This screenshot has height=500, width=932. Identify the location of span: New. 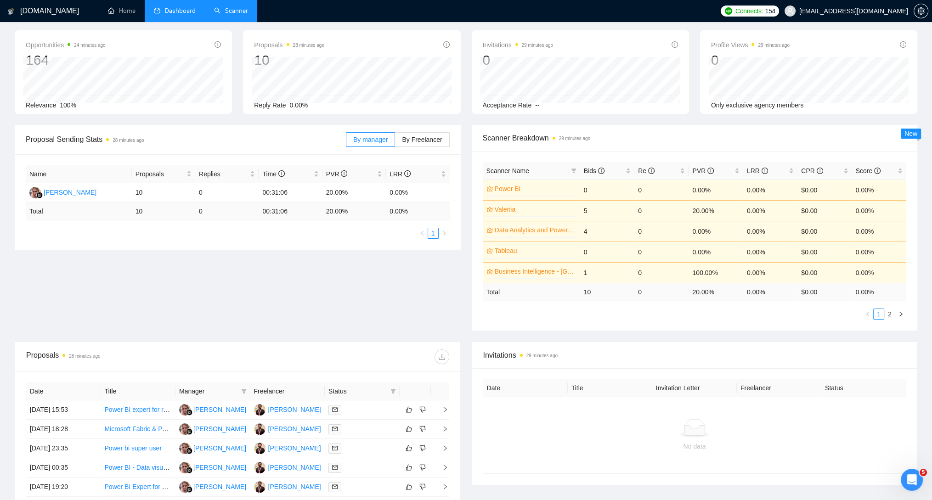
(911, 134).